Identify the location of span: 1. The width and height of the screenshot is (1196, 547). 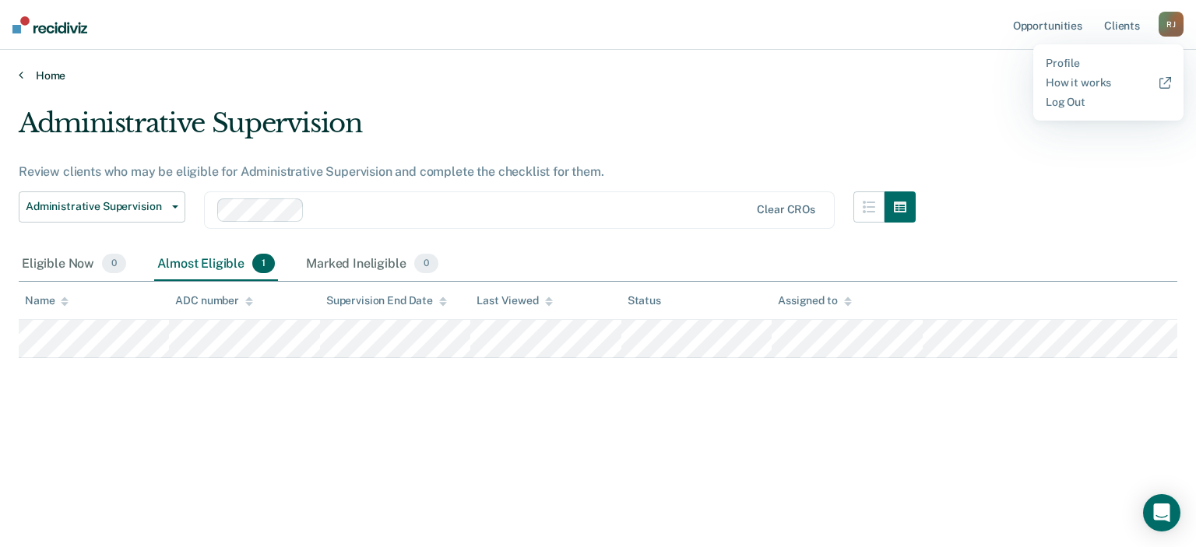
(263, 264).